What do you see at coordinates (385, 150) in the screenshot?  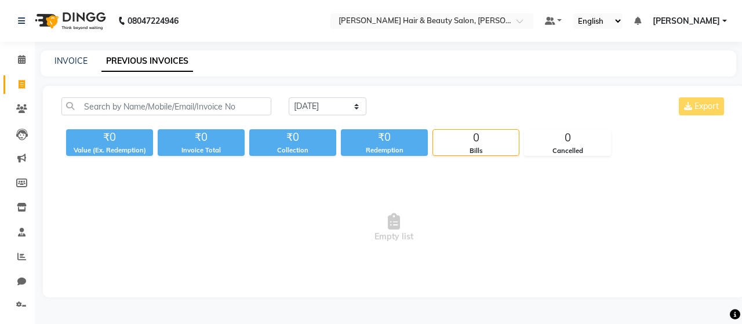 I see `div: Redemption` at bounding box center [385, 150].